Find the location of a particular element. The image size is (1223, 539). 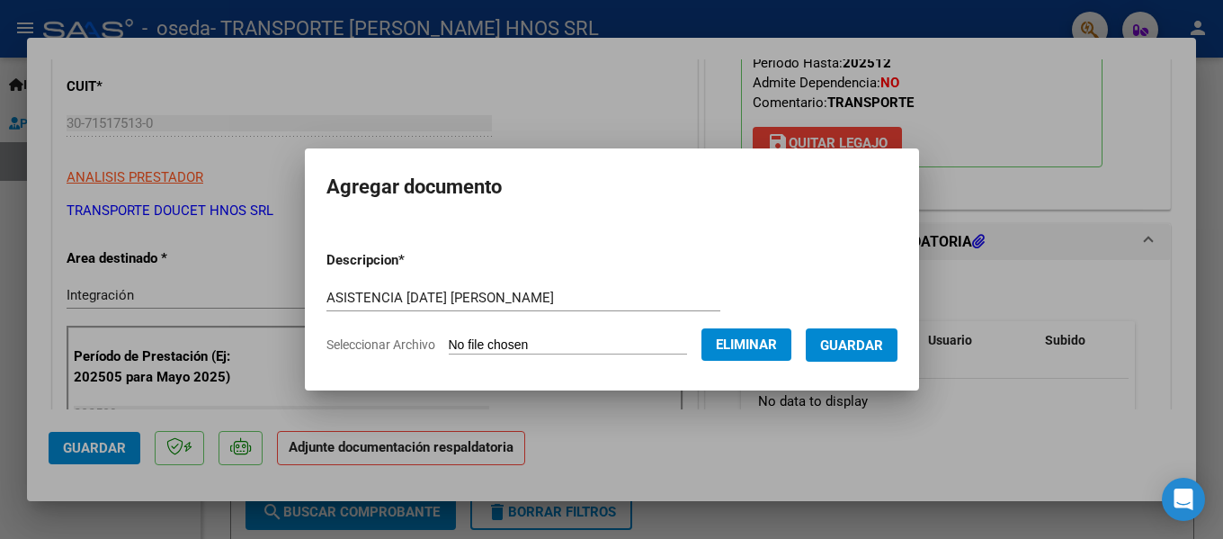

button: Eliminar is located at coordinates (746, 344).